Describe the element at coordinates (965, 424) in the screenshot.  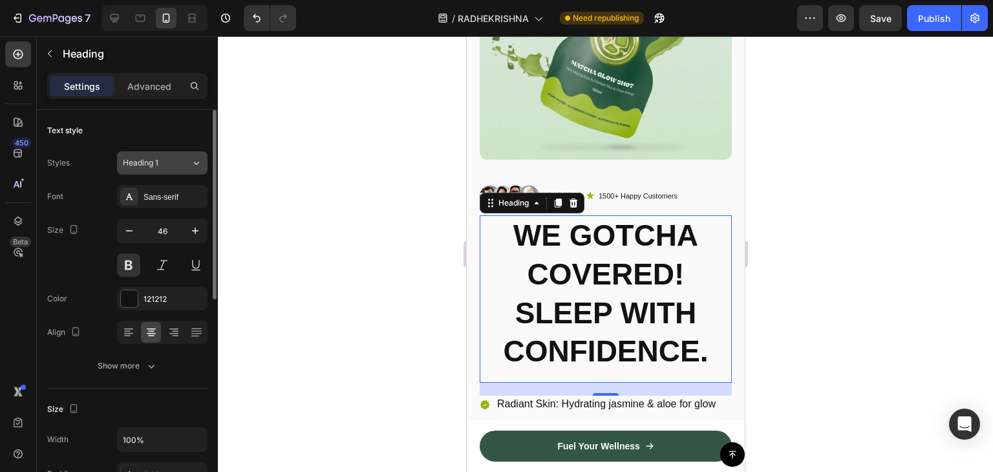
I see `div: Open Intercom Messenger` at that location.